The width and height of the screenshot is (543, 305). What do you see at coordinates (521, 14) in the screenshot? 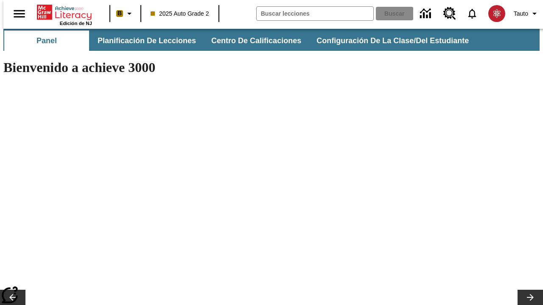
I see `span: Tauto` at bounding box center [521, 14].